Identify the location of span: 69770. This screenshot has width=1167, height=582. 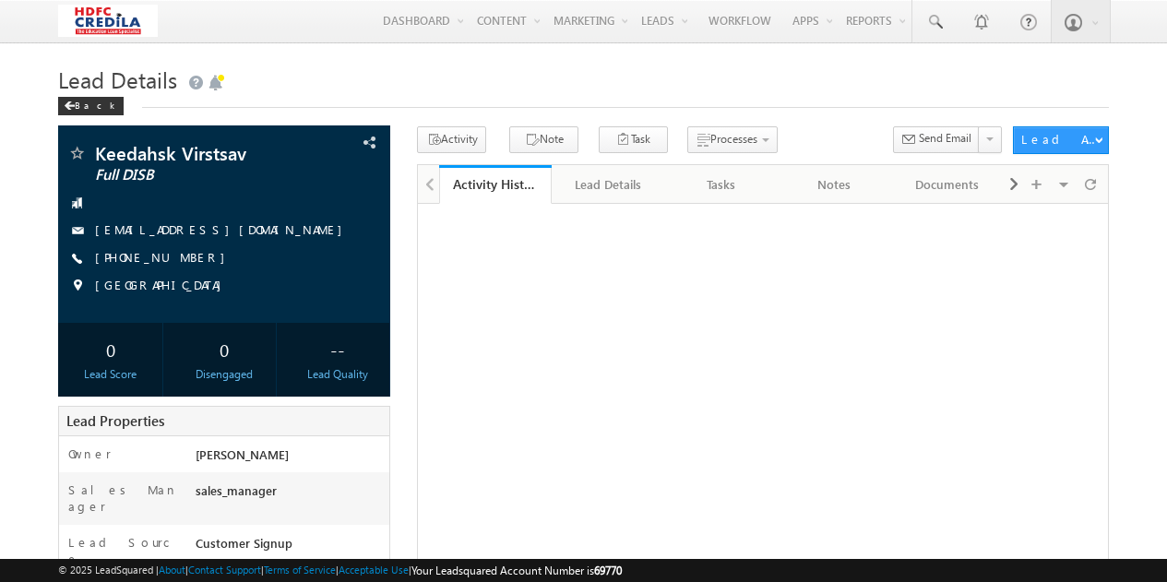
(608, 570).